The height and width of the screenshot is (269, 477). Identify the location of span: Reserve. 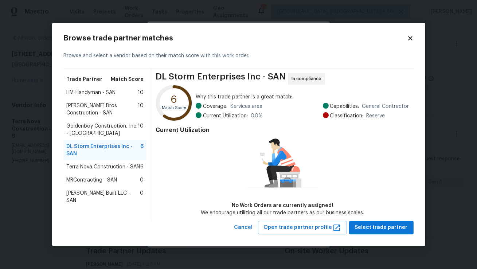
(376, 116).